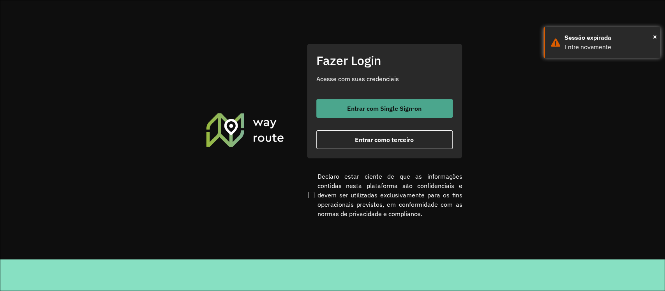 Image resolution: width=665 pixels, height=291 pixels. Describe the element at coordinates (384, 140) in the screenshot. I see `span: Entrar como terceiro` at that location.